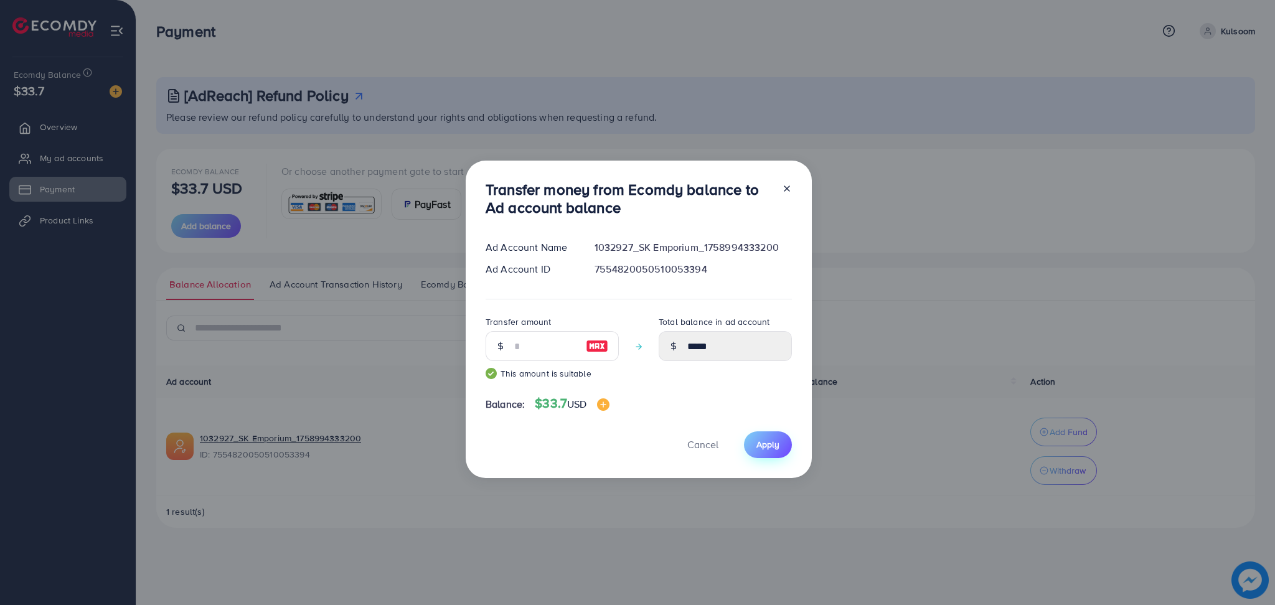 The height and width of the screenshot is (605, 1275). Describe the element at coordinates (629, 199) in the screenshot. I see `h3: Transfer money from Ecomdy balance to Ad account balance` at that location.